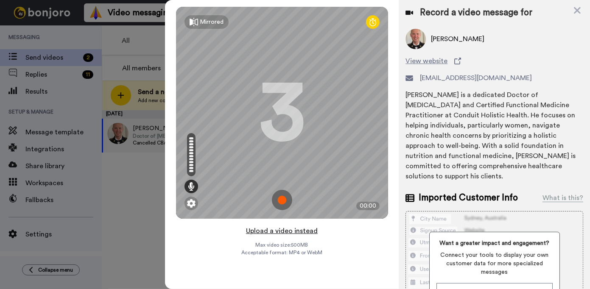 The height and width of the screenshot is (289, 590). I want to click on div: 3, so click(282, 113).